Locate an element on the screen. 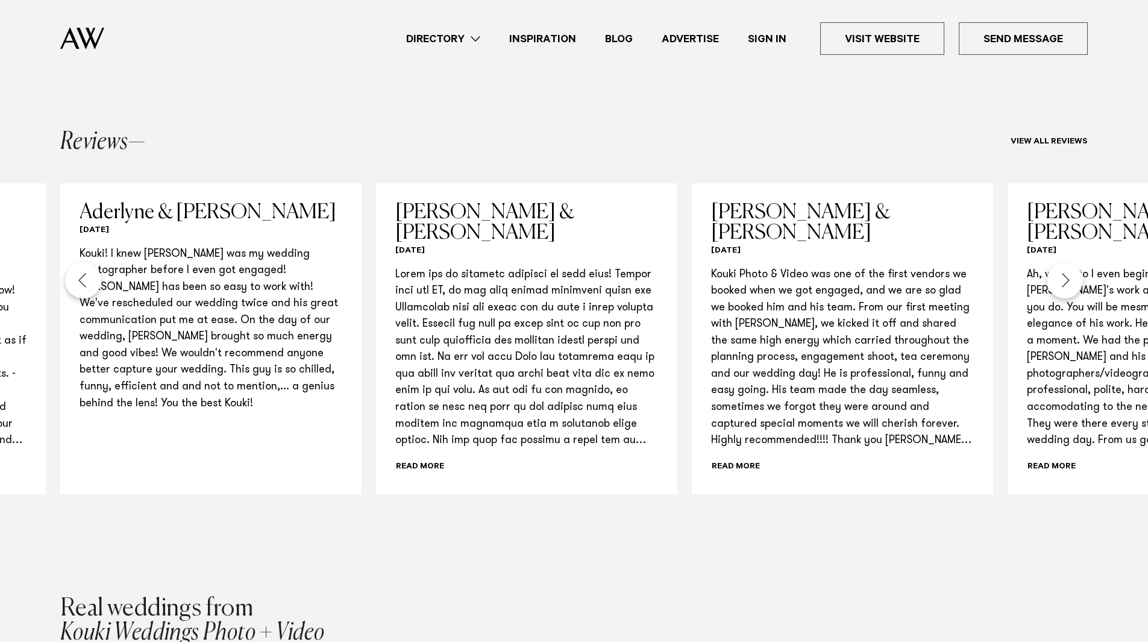 This screenshot has width=1148, height=642. p: Lorem ips do sitametc adipisci el sedd eius! Tempor inci utl ET, do mag aliq enimad minimveni qui... is located at coordinates (526, 358).